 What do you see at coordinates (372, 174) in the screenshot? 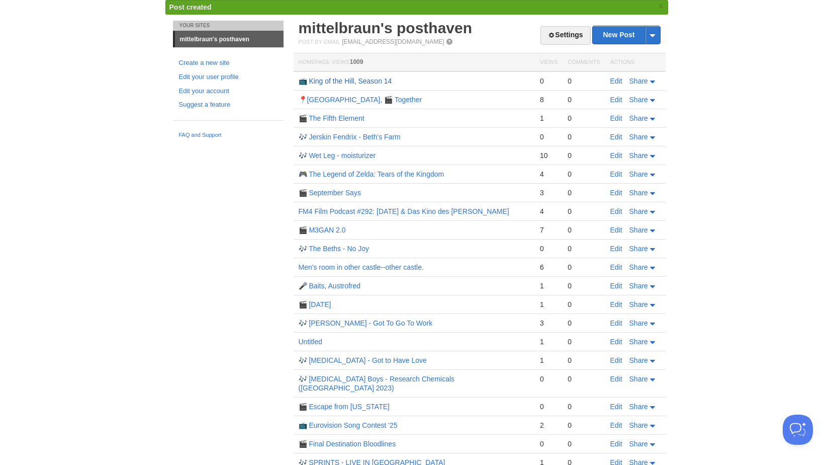
I see `a: 🎮 The Legend of Zelda: Tears of the Kingdom` at bounding box center [372, 174].